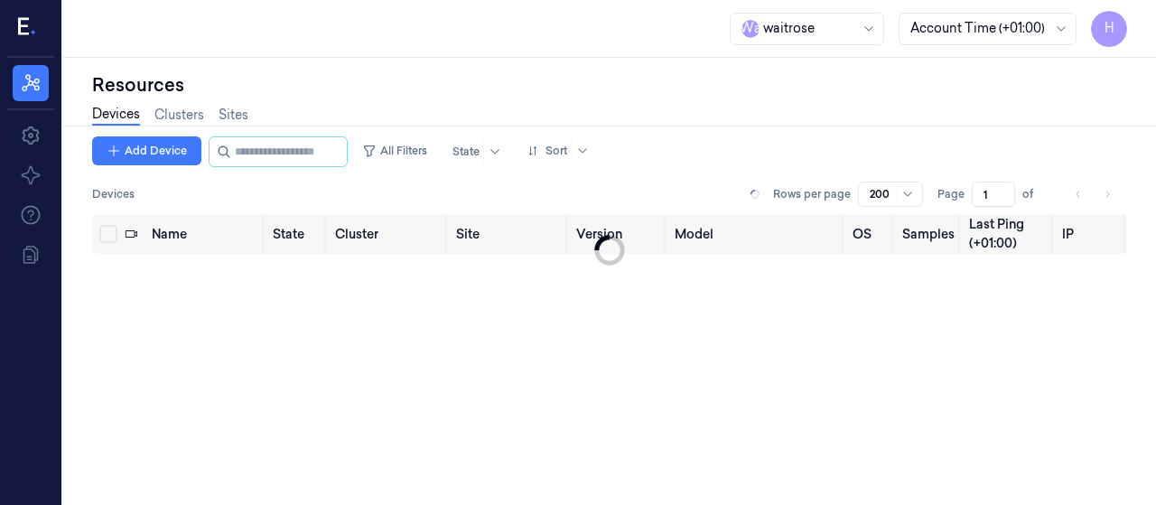  Describe the element at coordinates (1109, 29) in the screenshot. I see `span: H` at that location.